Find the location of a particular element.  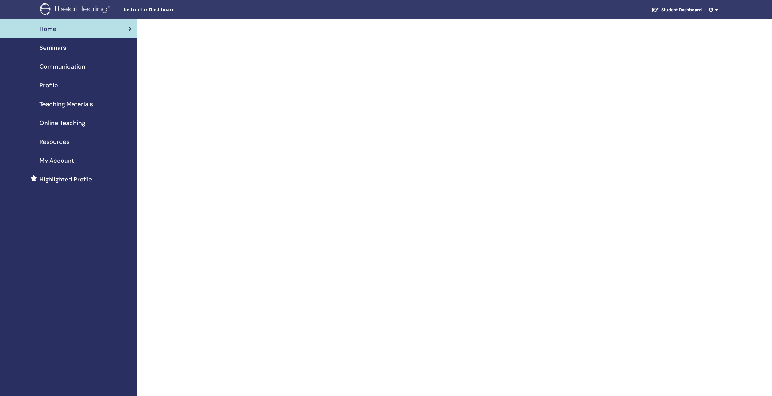

a: Student Dashboard is located at coordinates (677, 10).